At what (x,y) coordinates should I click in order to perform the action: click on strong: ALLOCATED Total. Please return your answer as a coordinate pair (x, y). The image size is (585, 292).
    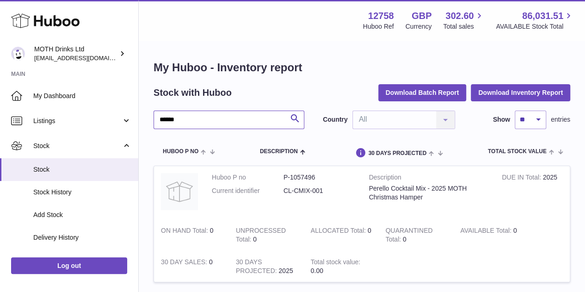
    Looking at the image, I should click on (339, 231).